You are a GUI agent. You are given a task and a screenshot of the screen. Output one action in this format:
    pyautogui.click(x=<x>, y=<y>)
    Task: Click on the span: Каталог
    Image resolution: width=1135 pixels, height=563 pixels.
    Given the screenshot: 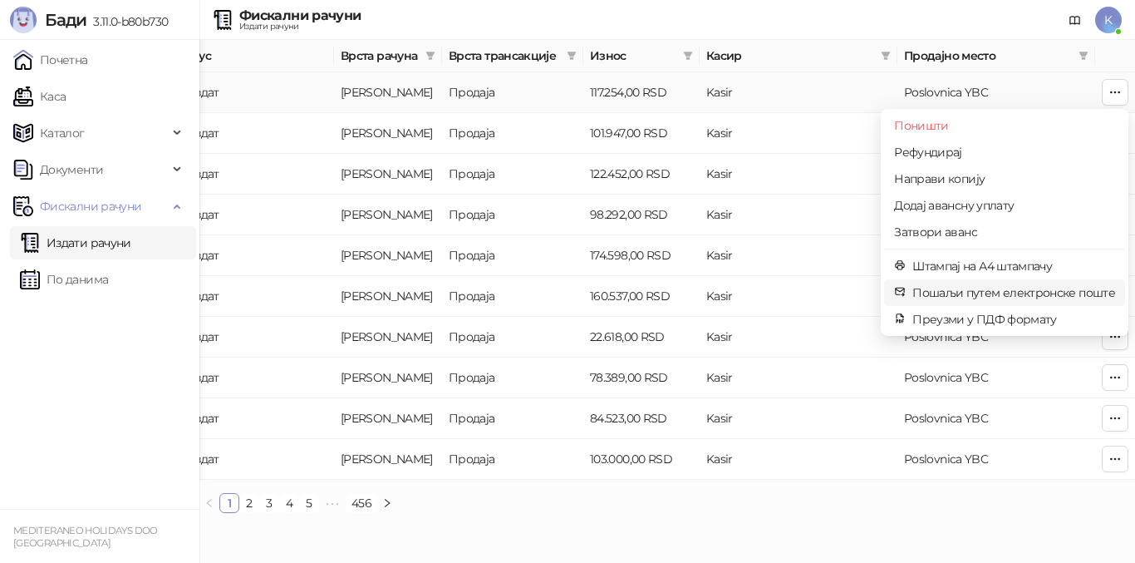 What is the action you would take?
    pyautogui.click(x=62, y=133)
    